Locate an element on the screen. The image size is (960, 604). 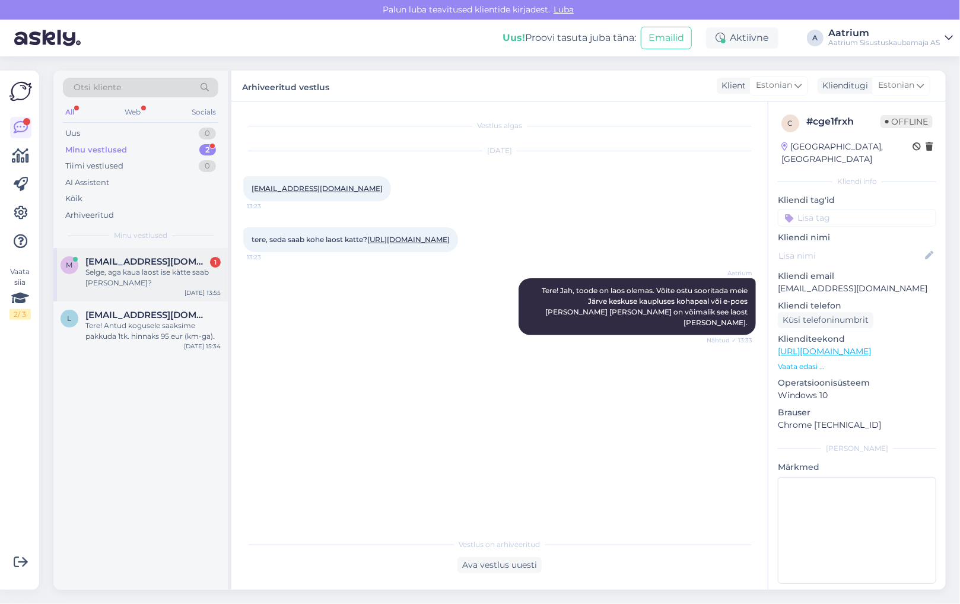
div: Klienditugi is located at coordinates (843, 85).